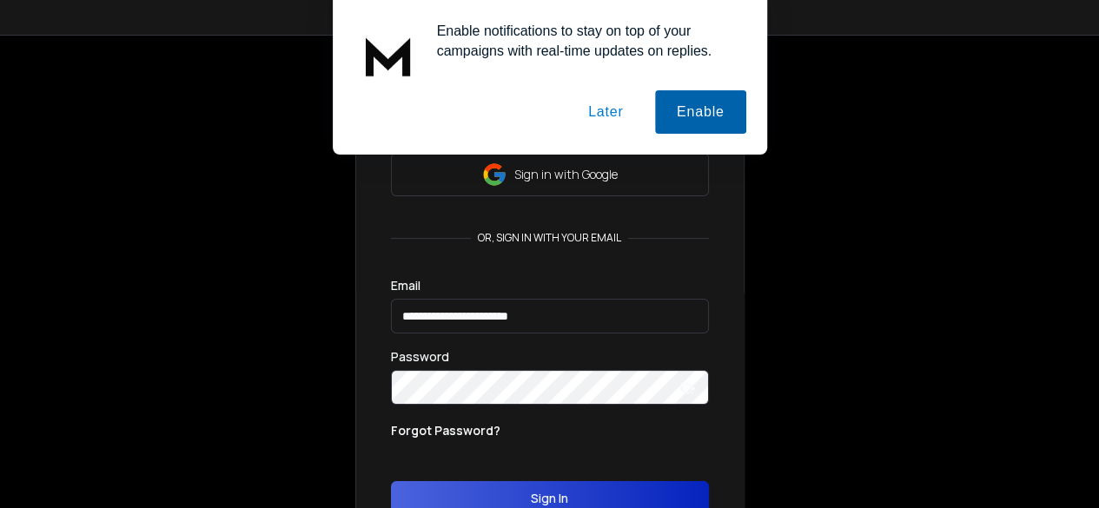 Image resolution: width=1099 pixels, height=508 pixels. Describe the element at coordinates (585, 41) in the screenshot. I see `div: Enable notifications to stay on top of your campaigns with real-time updates on replies.` at that location.